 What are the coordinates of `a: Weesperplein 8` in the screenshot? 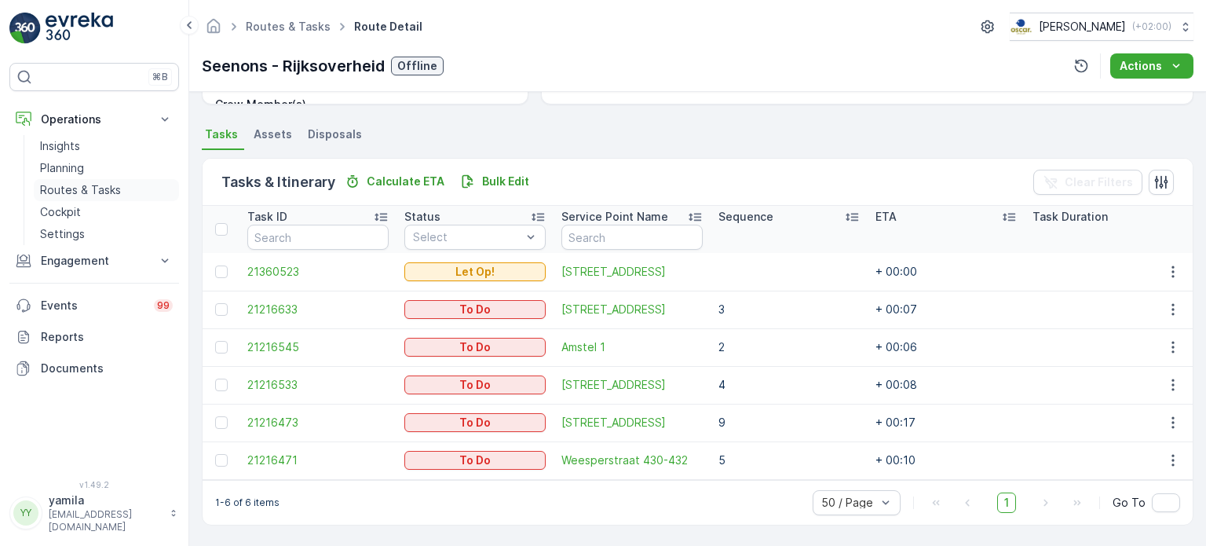 It's located at (632, 309).